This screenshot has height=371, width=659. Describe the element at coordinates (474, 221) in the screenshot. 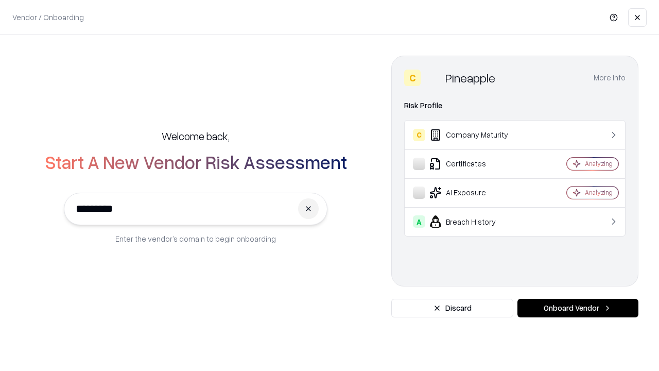

I see `div: Breach History` at that location.